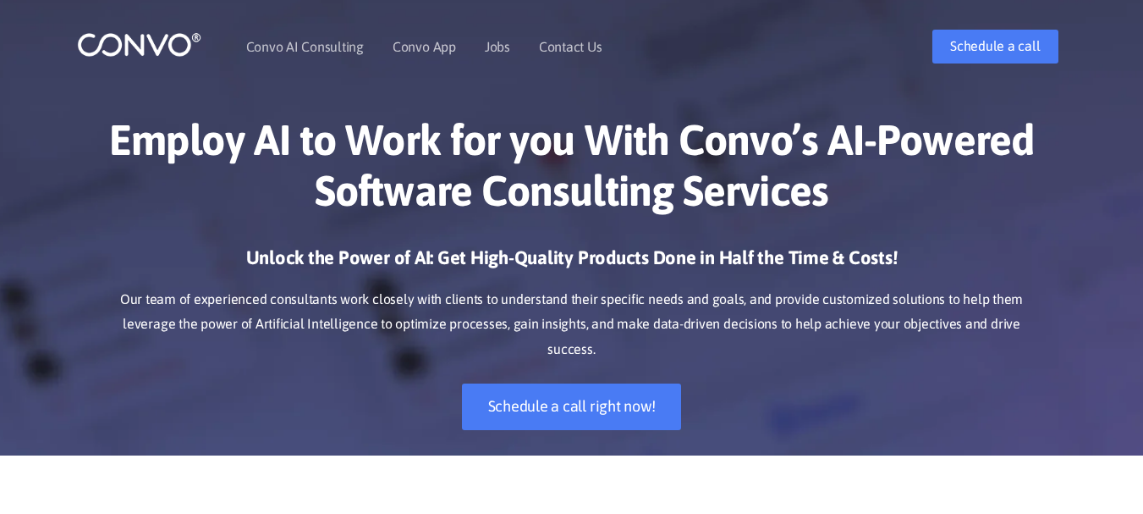 This screenshot has height=514, width=1143. I want to click on a: Contact Us, so click(570, 47).